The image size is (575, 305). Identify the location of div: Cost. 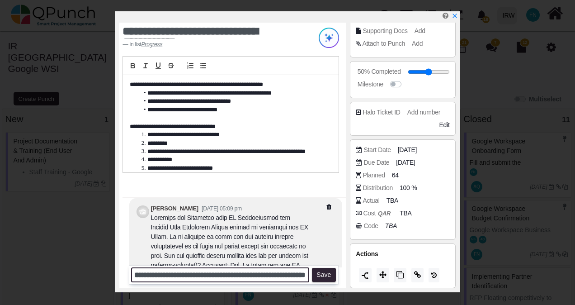
(378, 213).